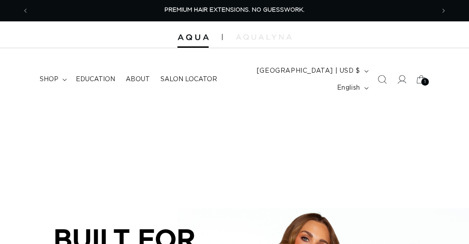 Image resolution: width=469 pixels, height=244 pixels. I want to click on span: shop, so click(49, 79).